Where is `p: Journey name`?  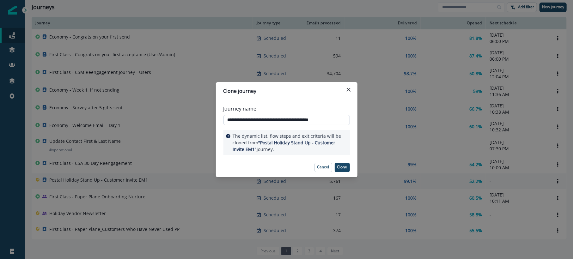
p: Journey name is located at coordinates (240, 109).